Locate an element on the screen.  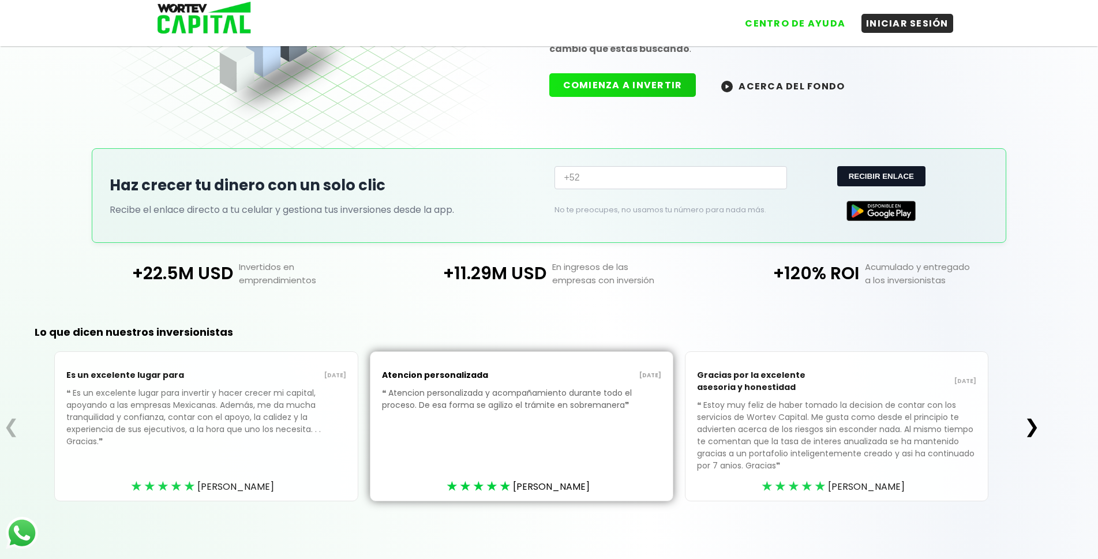
p: Gracias por la excelente asesoria y honestidad is located at coordinates (767, 381).